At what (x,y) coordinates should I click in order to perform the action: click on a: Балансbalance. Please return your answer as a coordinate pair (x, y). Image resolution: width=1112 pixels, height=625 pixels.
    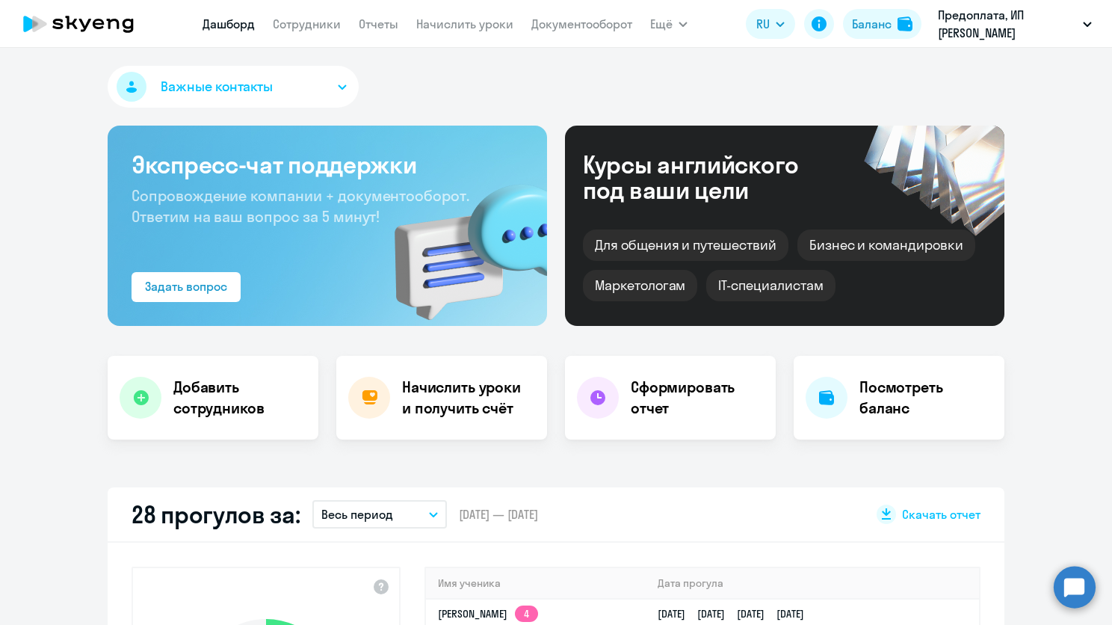
    Looking at the image, I should click on (882, 24).